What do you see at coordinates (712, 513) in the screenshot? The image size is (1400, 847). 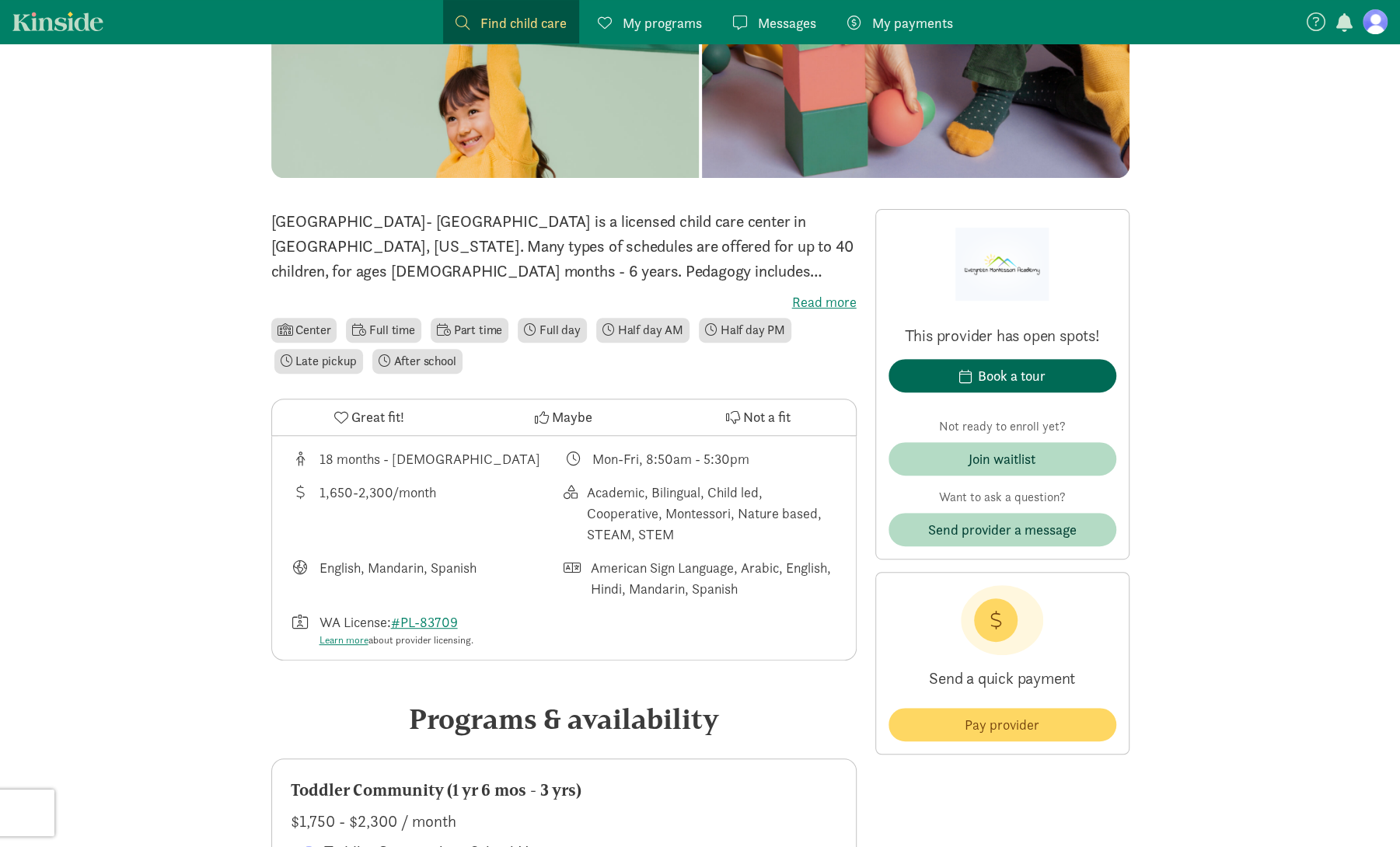 I see `div: Academic, Bilingual, Child led, Cooperative, Montessori, Nature based, STEAM, STEM` at bounding box center [712, 513].